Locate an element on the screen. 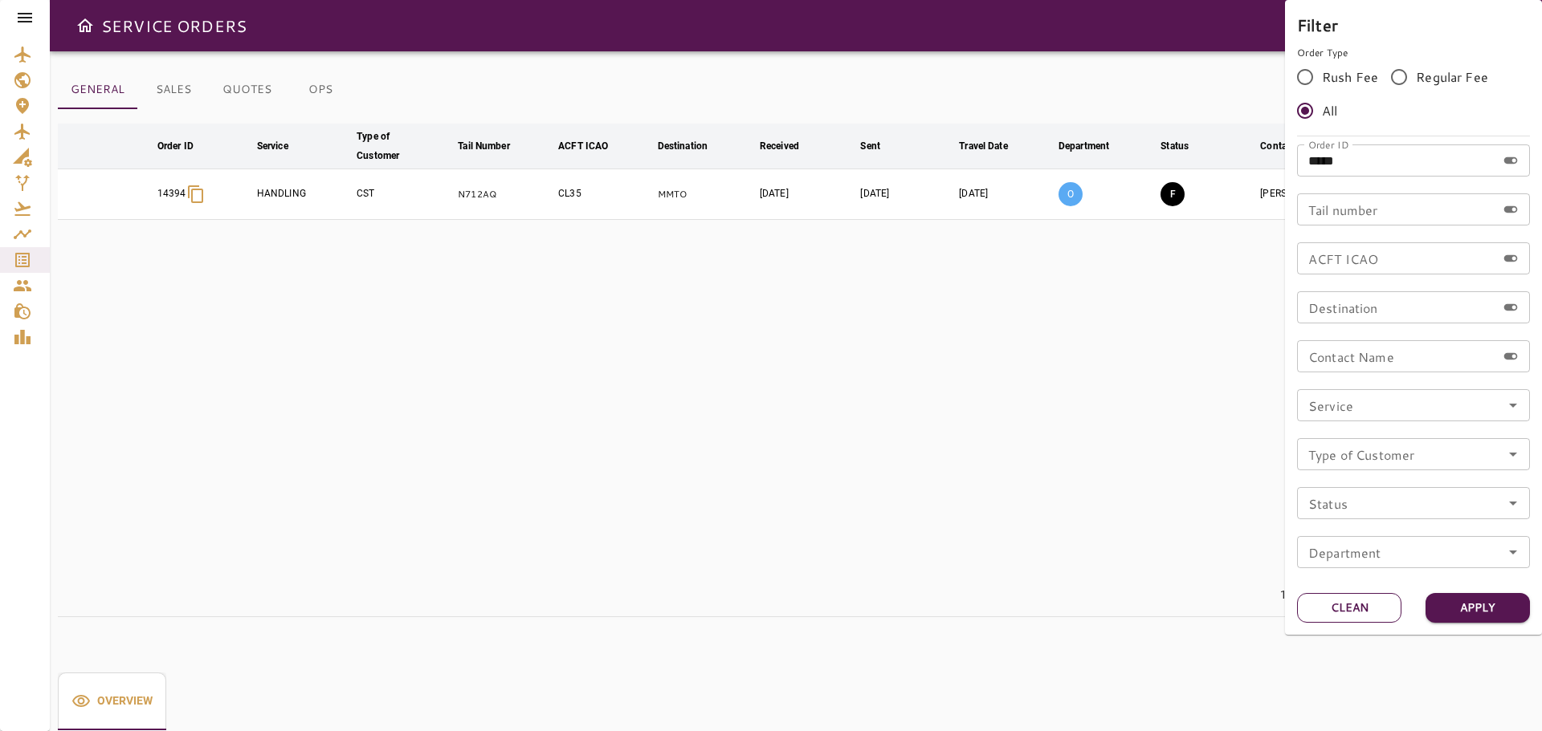  span: Regular Fee is located at coordinates (1452, 77).